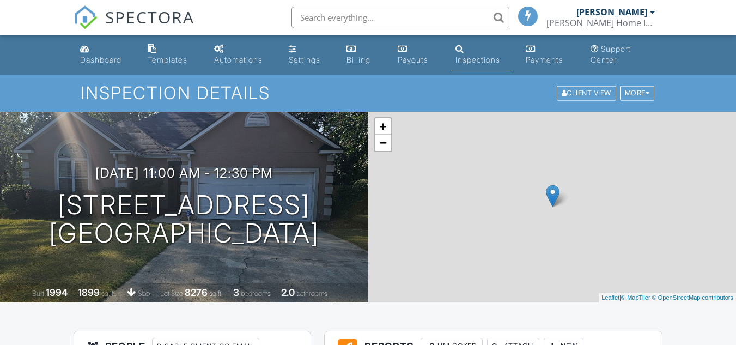  What do you see at coordinates (623, 54) in the screenshot?
I see `a: Support Center` at bounding box center [623, 54].